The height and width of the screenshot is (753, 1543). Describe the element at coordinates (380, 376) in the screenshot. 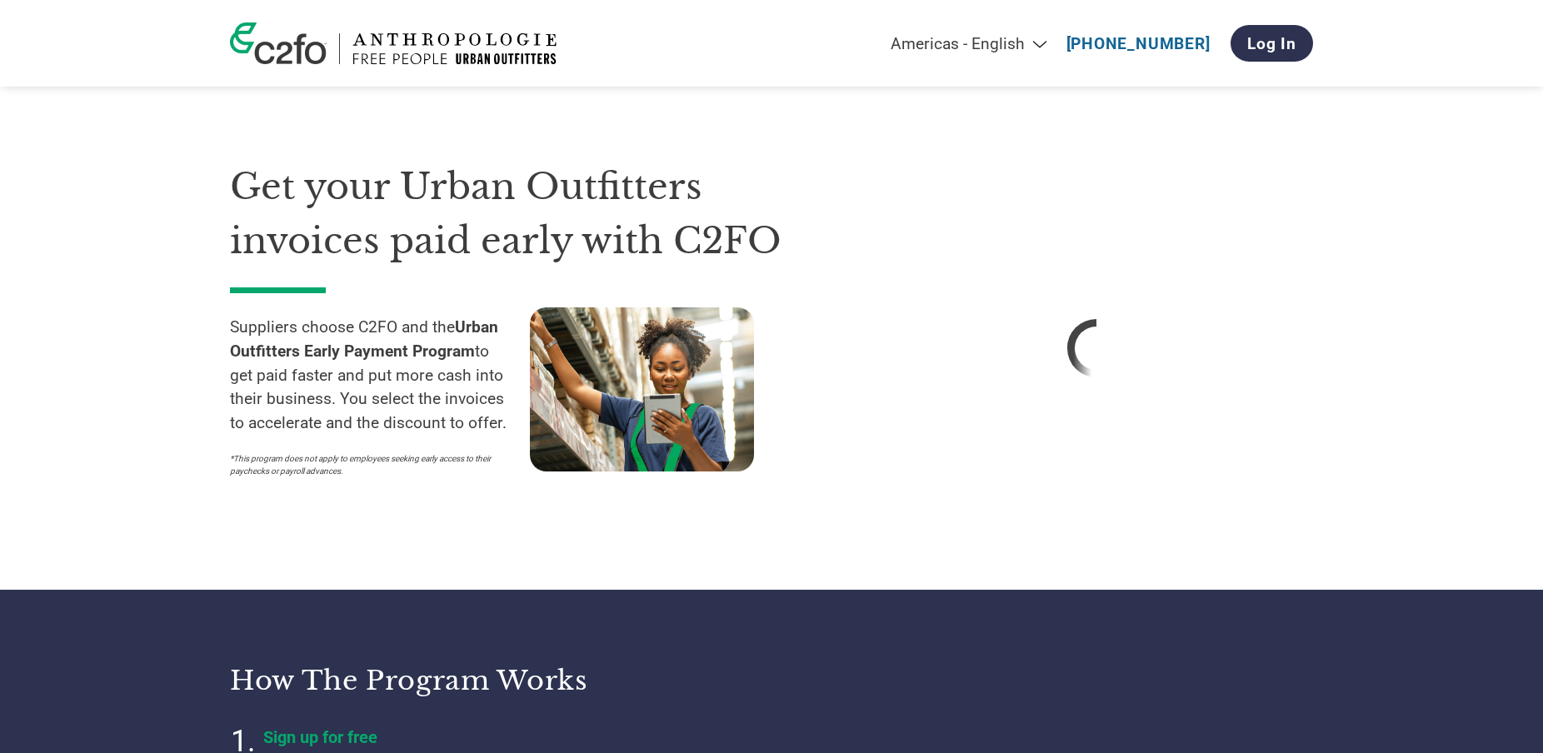

I see `p: Suppliers choose C2FO and the to get paid faster and put more cash into their business. You selec...` at that location.